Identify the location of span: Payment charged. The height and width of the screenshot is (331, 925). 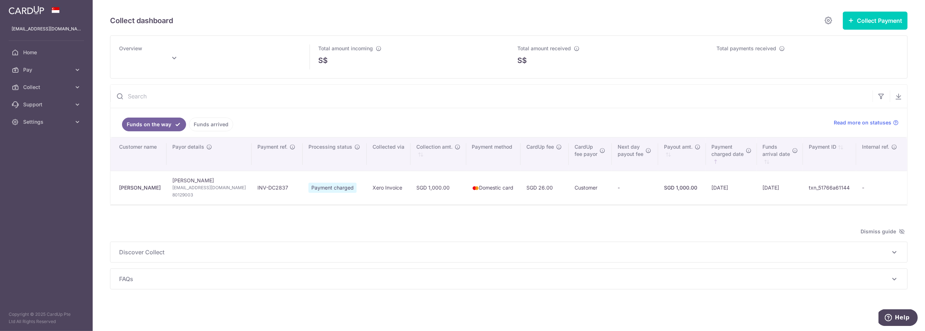
(332, 188).